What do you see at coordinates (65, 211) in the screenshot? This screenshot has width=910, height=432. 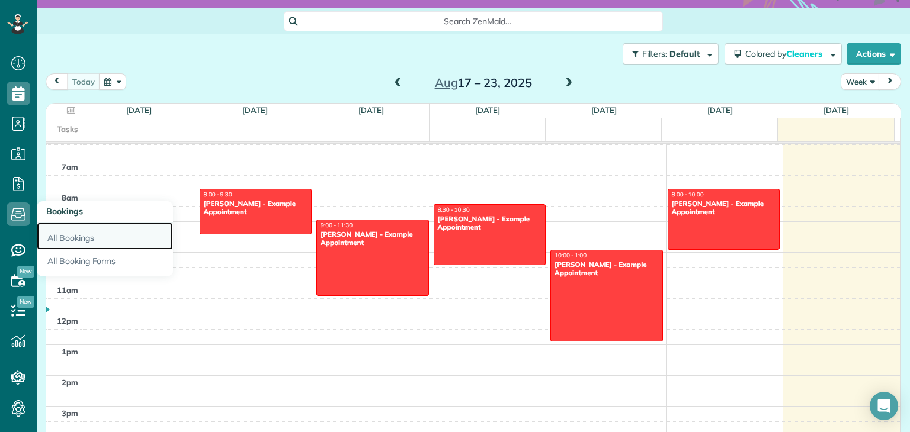 I see `span: Bookings` at bounding box center [65, 211].